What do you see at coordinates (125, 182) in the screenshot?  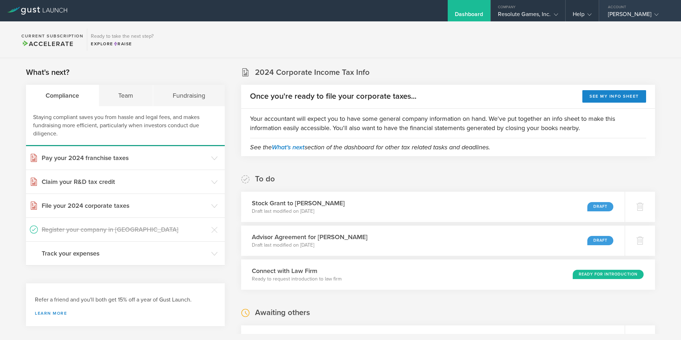 I see `h3: Claim your R&D tax credit` at bounding box center [125, 182].